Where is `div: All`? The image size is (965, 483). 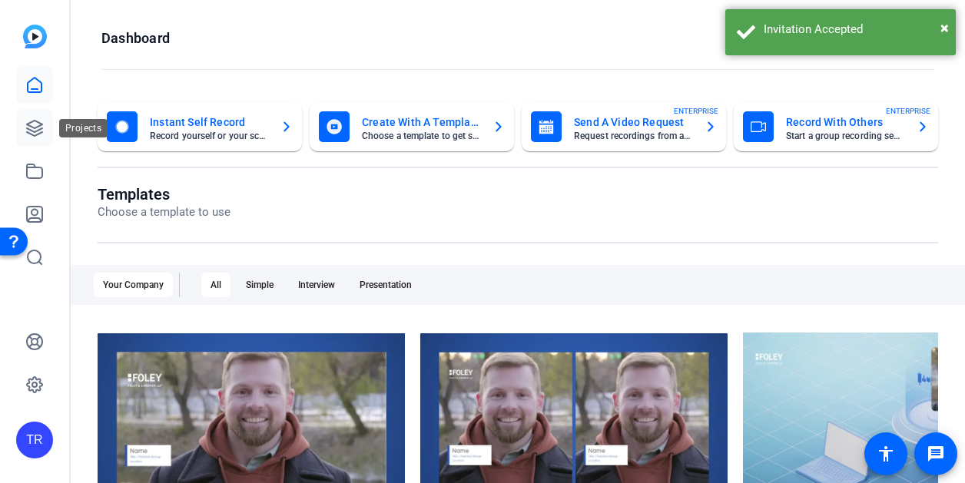 div: All is located at coordinates (216, 285).